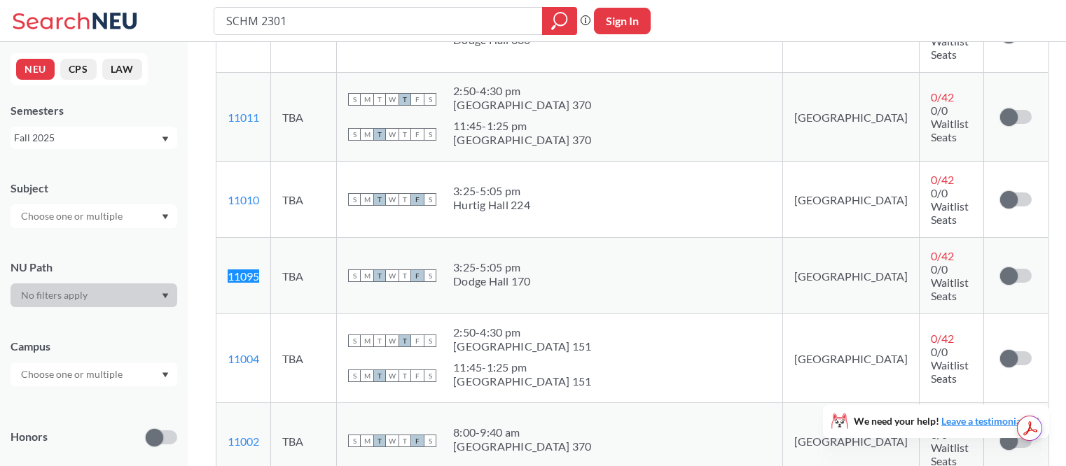 The image size is (1066, 466). Describe the element at coordinates (243, 441) in the screenshot. I see `a: 11002` at that location.